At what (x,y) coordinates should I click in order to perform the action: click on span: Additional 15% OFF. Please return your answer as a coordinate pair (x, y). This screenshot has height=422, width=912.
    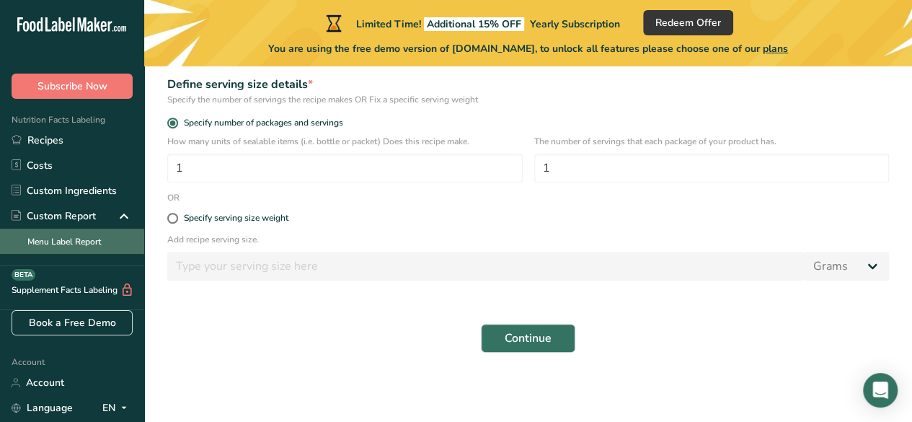
    Looking at the image, I should click on (474, 24).